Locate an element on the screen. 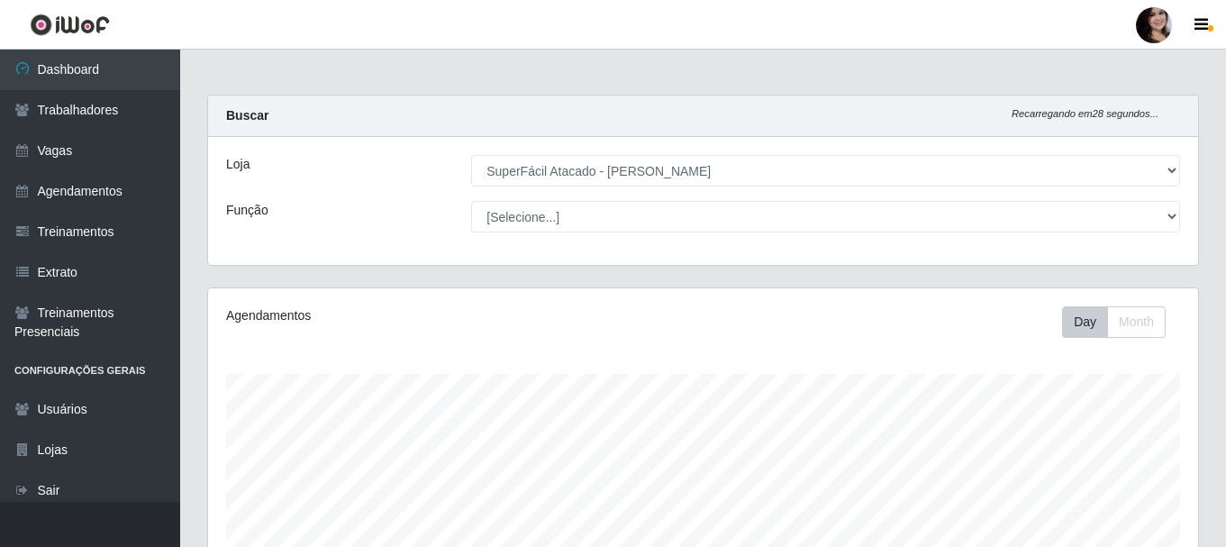  img: CoreUI Logo is located at coordinates (69, 24).